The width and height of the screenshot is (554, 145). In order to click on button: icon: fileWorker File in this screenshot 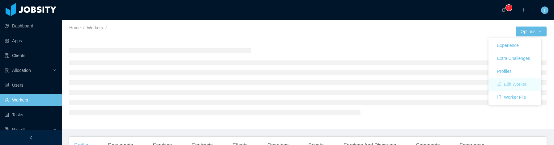, I will do `click(512, 97)`.